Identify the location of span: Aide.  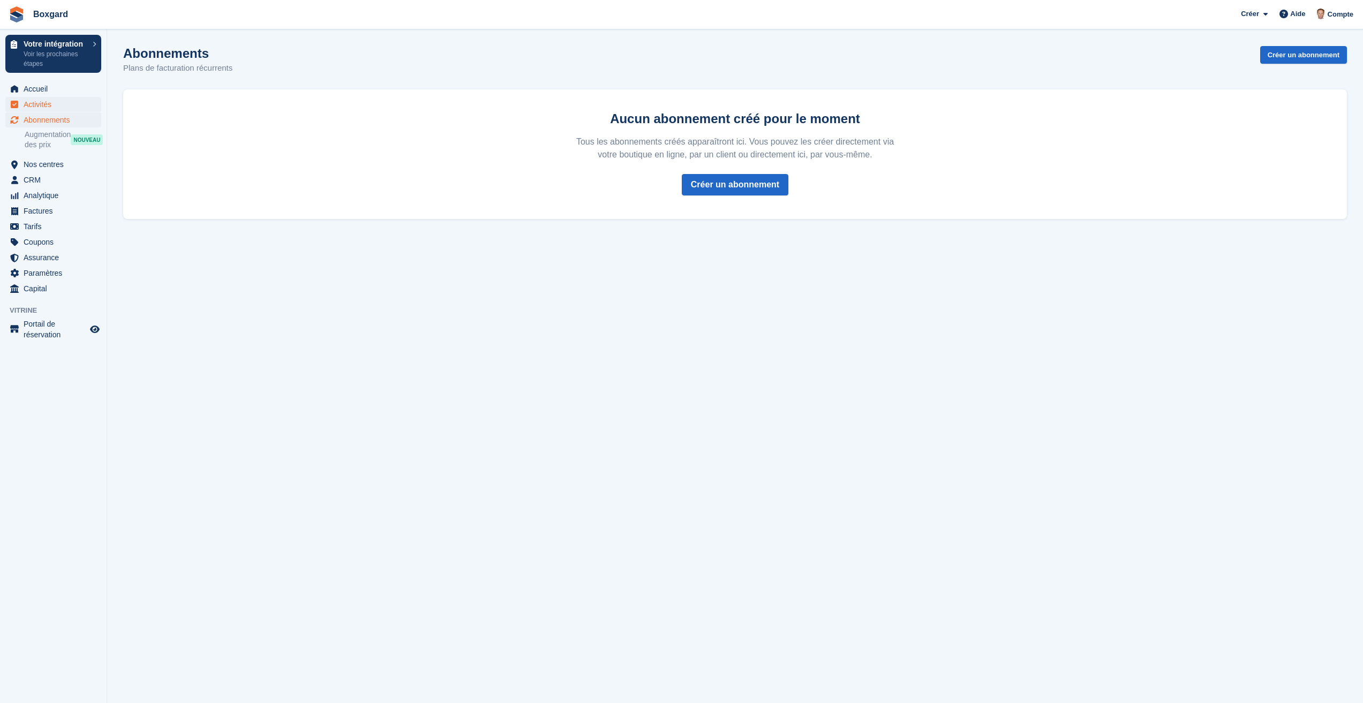
(1297, 14).